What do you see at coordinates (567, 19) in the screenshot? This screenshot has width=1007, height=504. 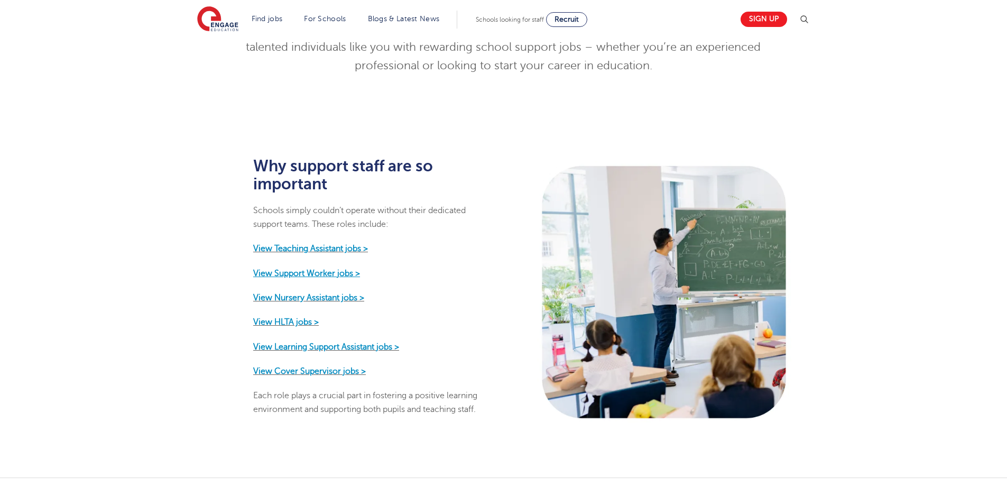 I see `span: Recruit` at bounding box center [567, 19].